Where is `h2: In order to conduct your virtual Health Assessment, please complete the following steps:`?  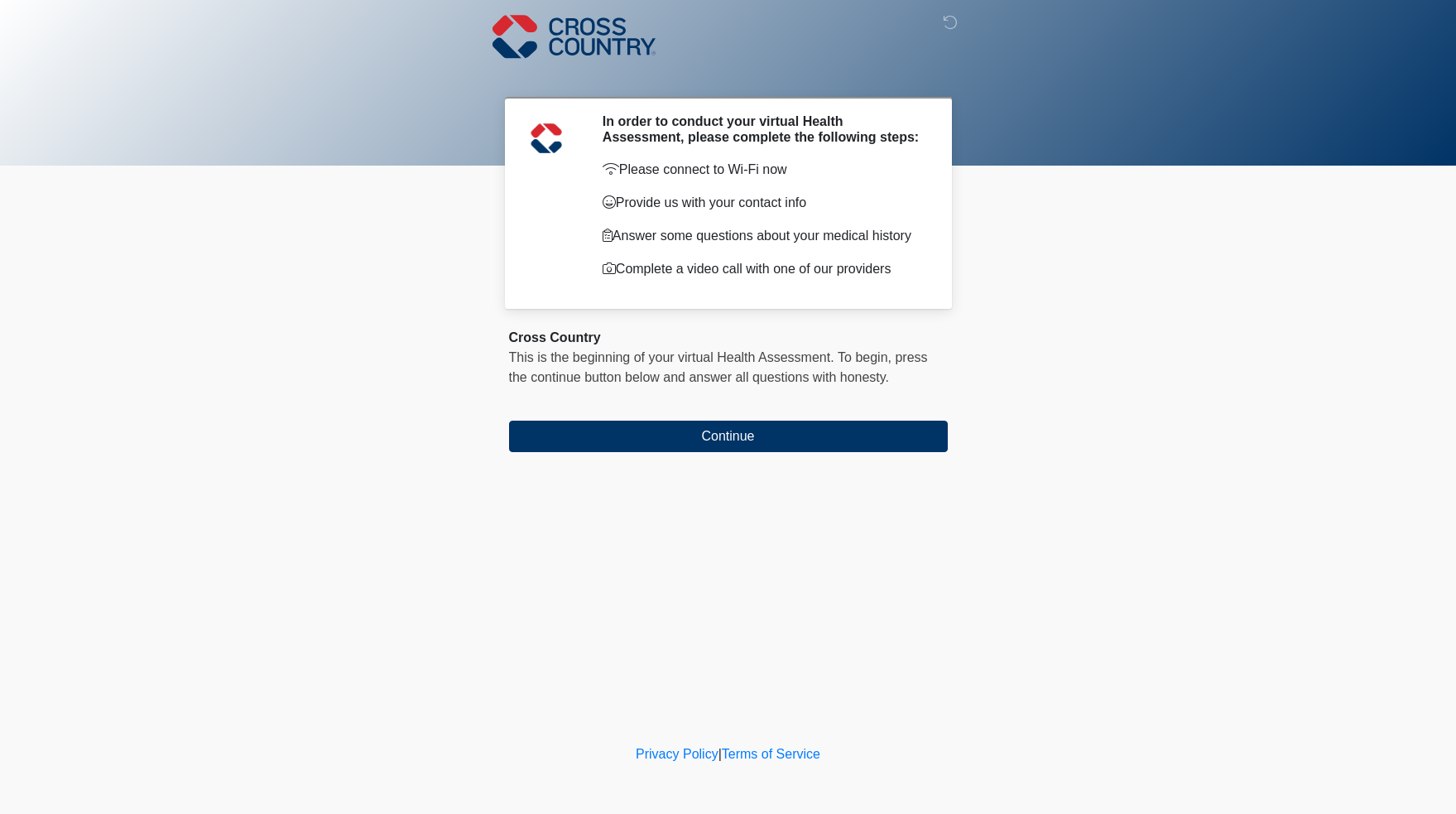 h2: In order to conduct your virtual Health Assessment, please complete the following steps: is located at coordinates (762, 129).